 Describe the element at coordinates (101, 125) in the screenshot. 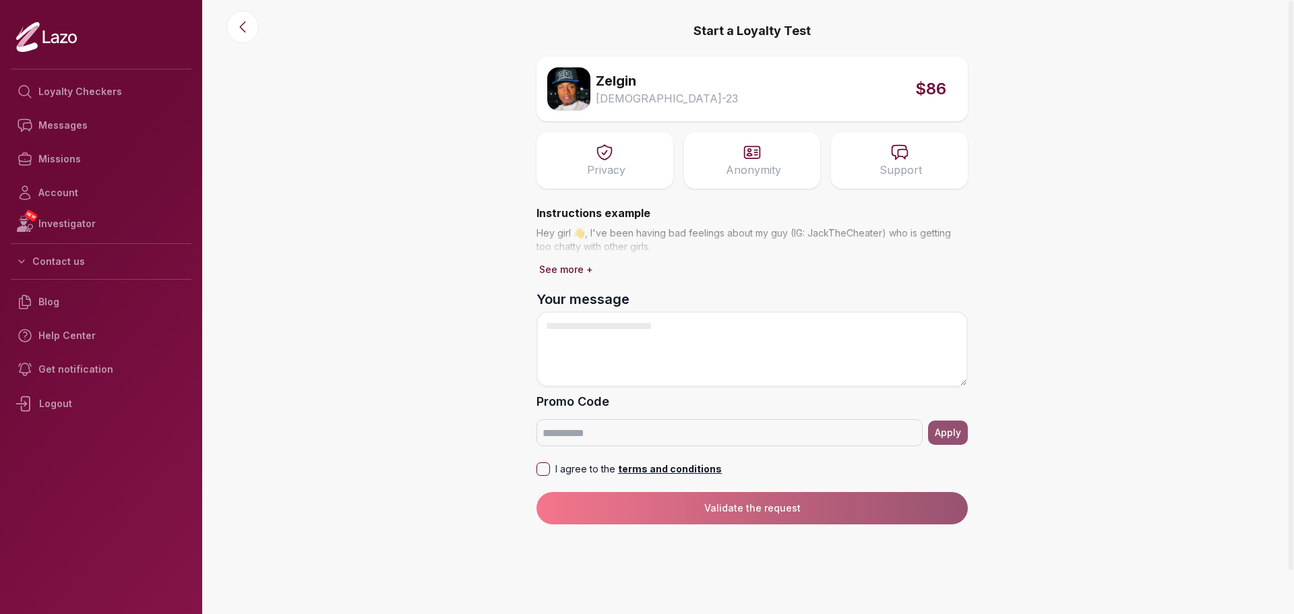

I see `a: Messages` at that location.